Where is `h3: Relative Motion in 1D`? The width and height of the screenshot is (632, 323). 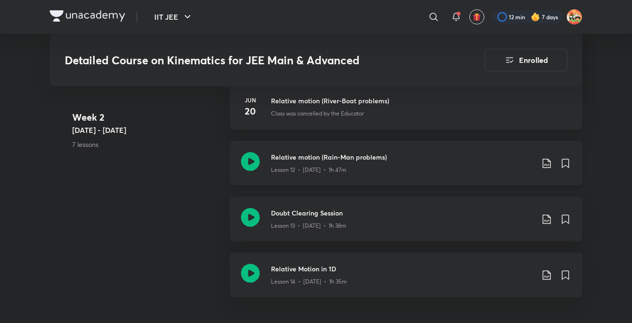
h3: Relative Motion in 1D is located at coordinates (402, 268).